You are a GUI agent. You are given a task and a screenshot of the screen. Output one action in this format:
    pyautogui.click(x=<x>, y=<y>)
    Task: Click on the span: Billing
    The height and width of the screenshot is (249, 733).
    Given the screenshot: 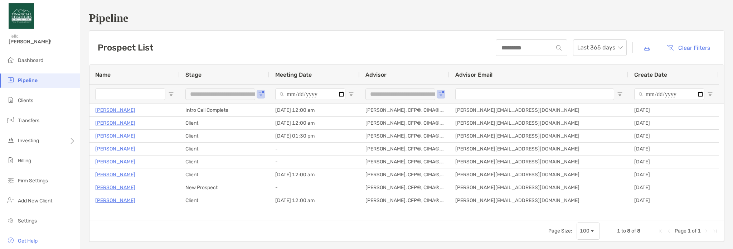 What is the action you would take?
    pyautogui.click(x=24, y=160)
    